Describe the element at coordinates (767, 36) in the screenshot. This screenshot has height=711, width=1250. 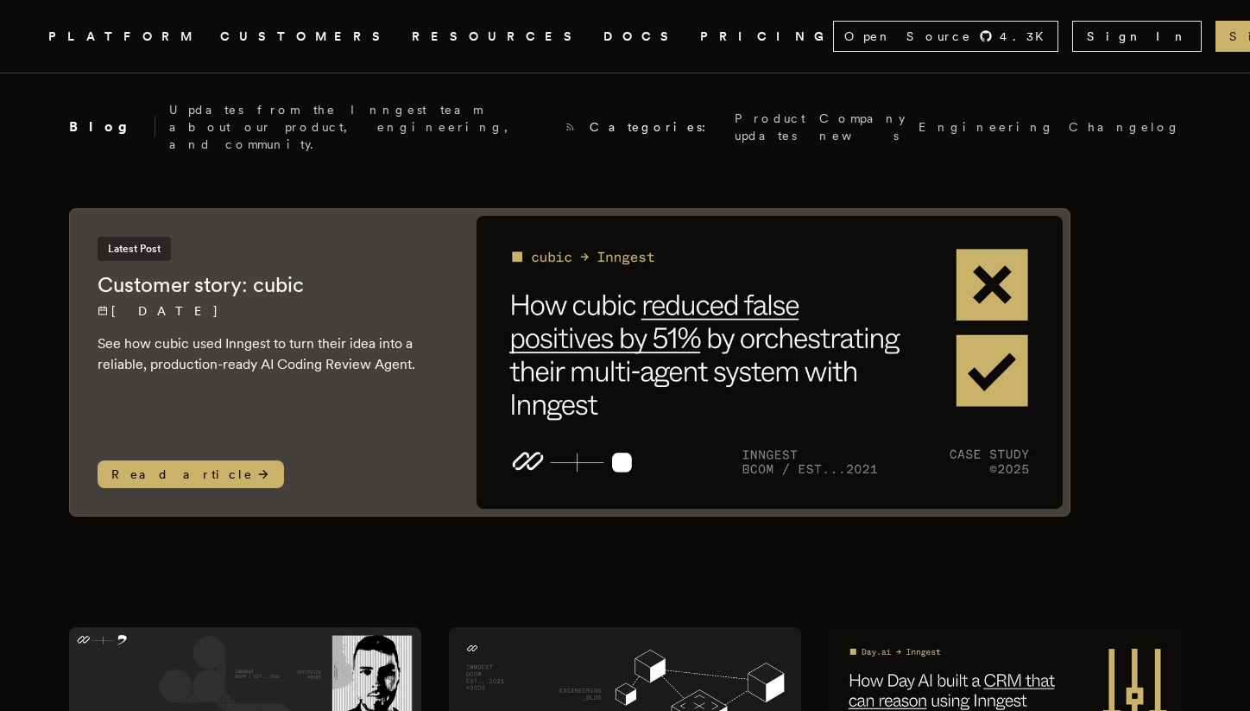
I see `a: PRICING` at that location.